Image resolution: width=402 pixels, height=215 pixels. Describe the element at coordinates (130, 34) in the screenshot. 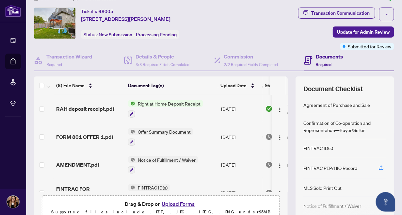

I see `div: Status:` at that location.